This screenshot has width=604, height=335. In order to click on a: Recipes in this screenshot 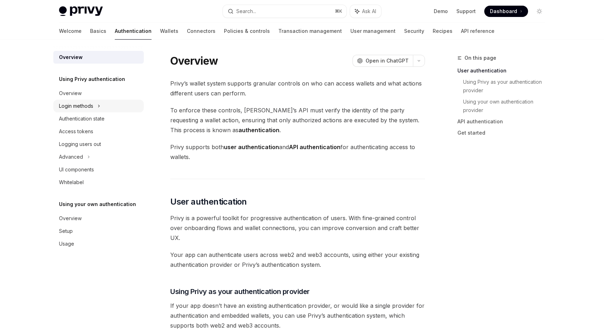, I will do `click(443, 31)`.